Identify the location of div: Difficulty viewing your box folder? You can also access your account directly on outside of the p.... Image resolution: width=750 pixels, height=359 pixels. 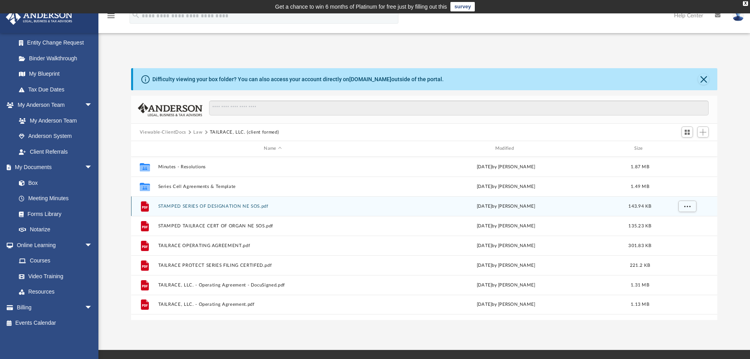
(298, 79).